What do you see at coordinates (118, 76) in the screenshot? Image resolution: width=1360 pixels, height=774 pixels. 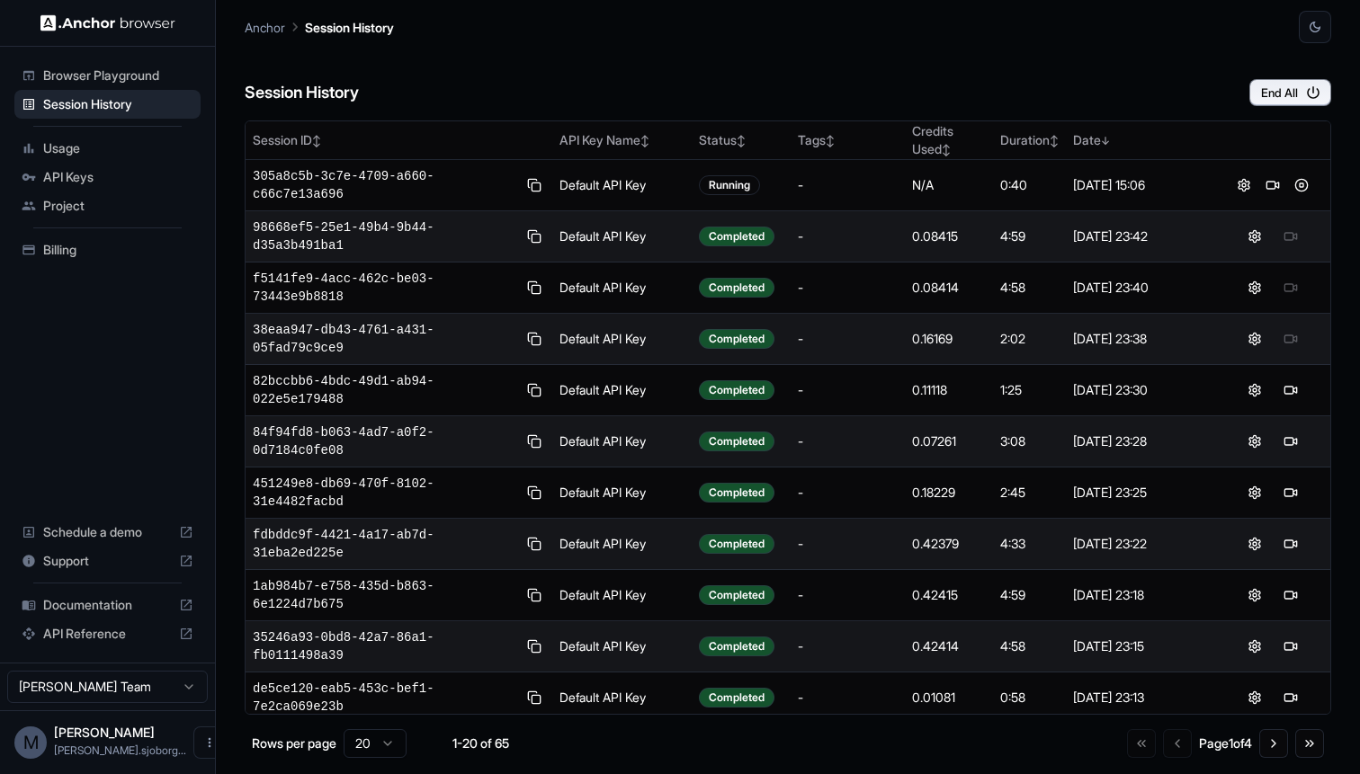 I see `span: Browser Playground` at bounding box center [118, 76].